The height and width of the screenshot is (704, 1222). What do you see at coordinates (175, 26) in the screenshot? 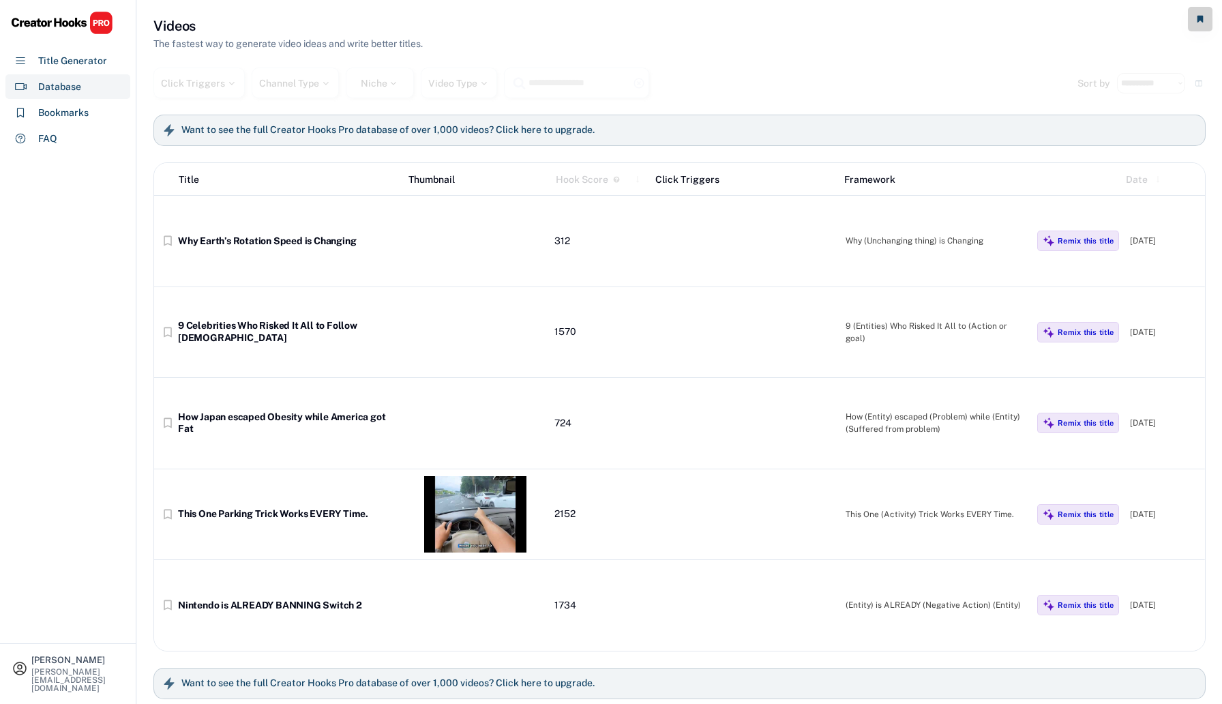
I see `h3: Videos` at bounding box center [175, 26].